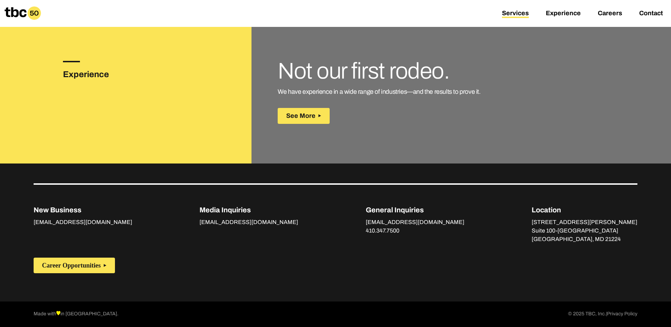 The height and width of the screenshot is (327, 671). I want to click on button: Career Opportunities, so click(74, 265).